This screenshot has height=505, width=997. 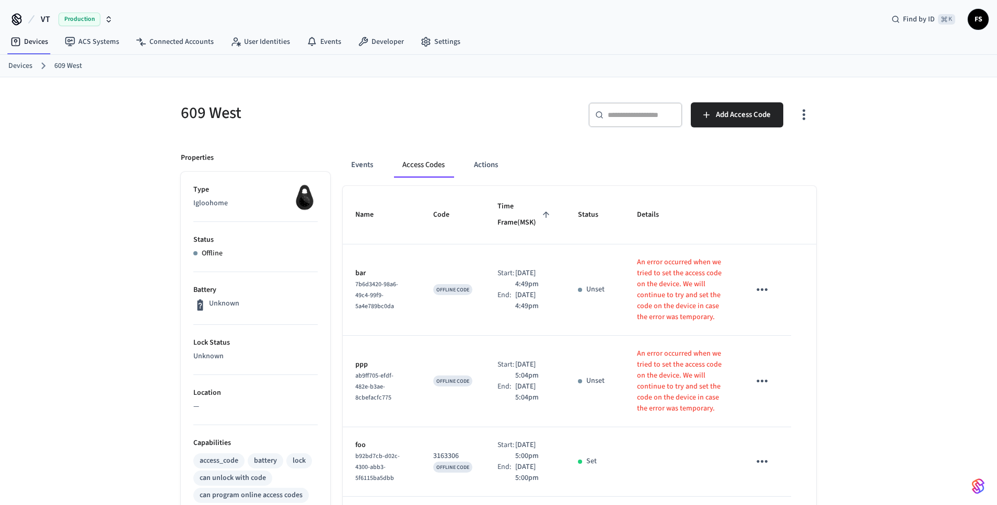 What do you see at coordinates (68, 66) in the screenshot?
I see `a: 609 West` at bounding box center [68, 66].